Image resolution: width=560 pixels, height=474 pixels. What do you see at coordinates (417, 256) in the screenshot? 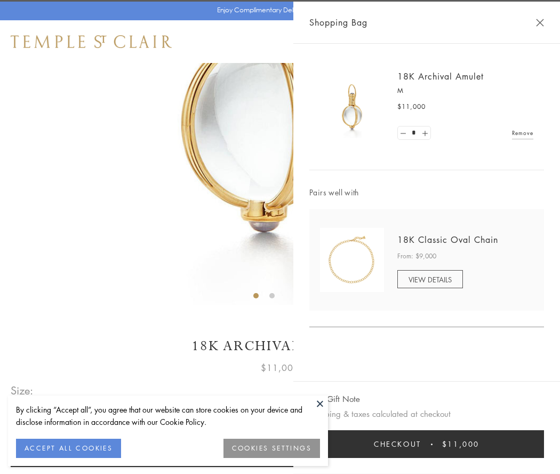
I see `span: From: $9,000` at bounding box center [417, 256].